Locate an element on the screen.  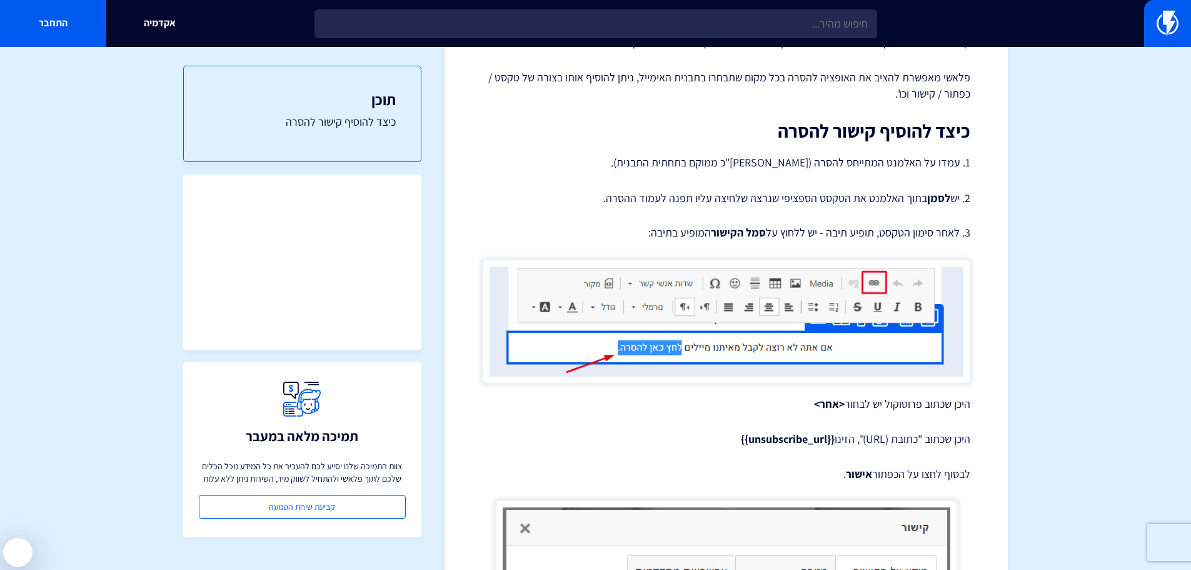
h3: תוכן is located at coordinates (302, 99).